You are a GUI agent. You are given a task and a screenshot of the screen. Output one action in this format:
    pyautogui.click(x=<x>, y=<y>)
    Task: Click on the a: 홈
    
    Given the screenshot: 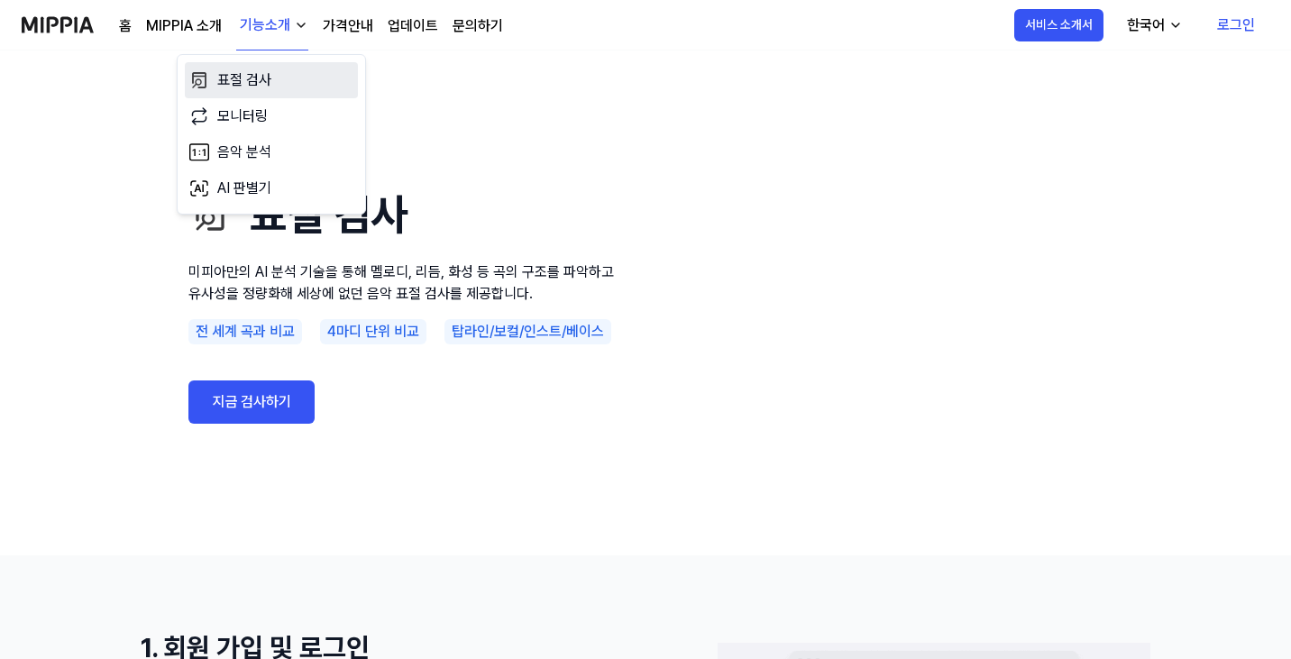 What is the action you would take?
    pyautogui.click(x=125, y=26)
    